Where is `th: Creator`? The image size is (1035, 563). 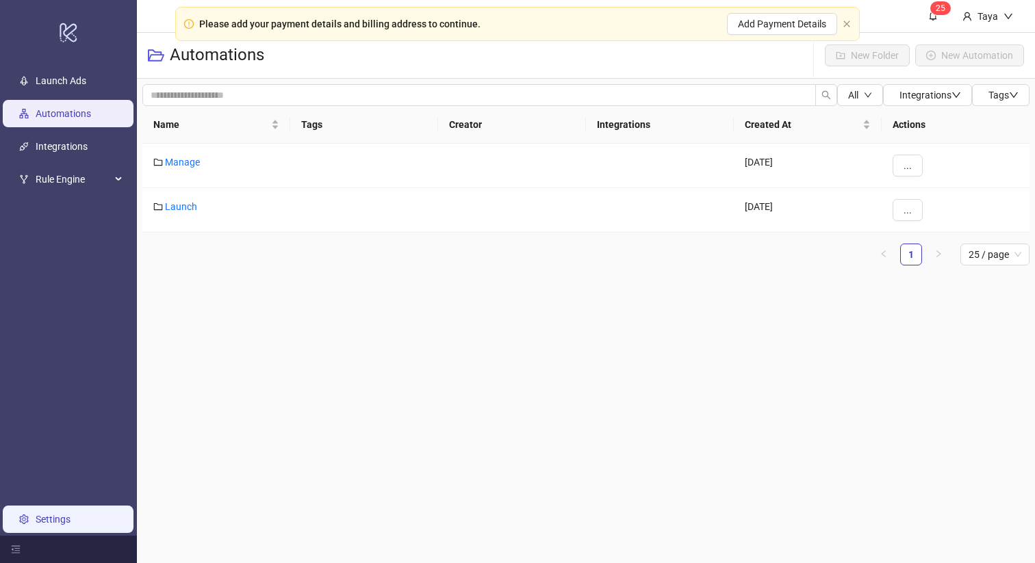 th: Creator is located at coordinates (512, 125).